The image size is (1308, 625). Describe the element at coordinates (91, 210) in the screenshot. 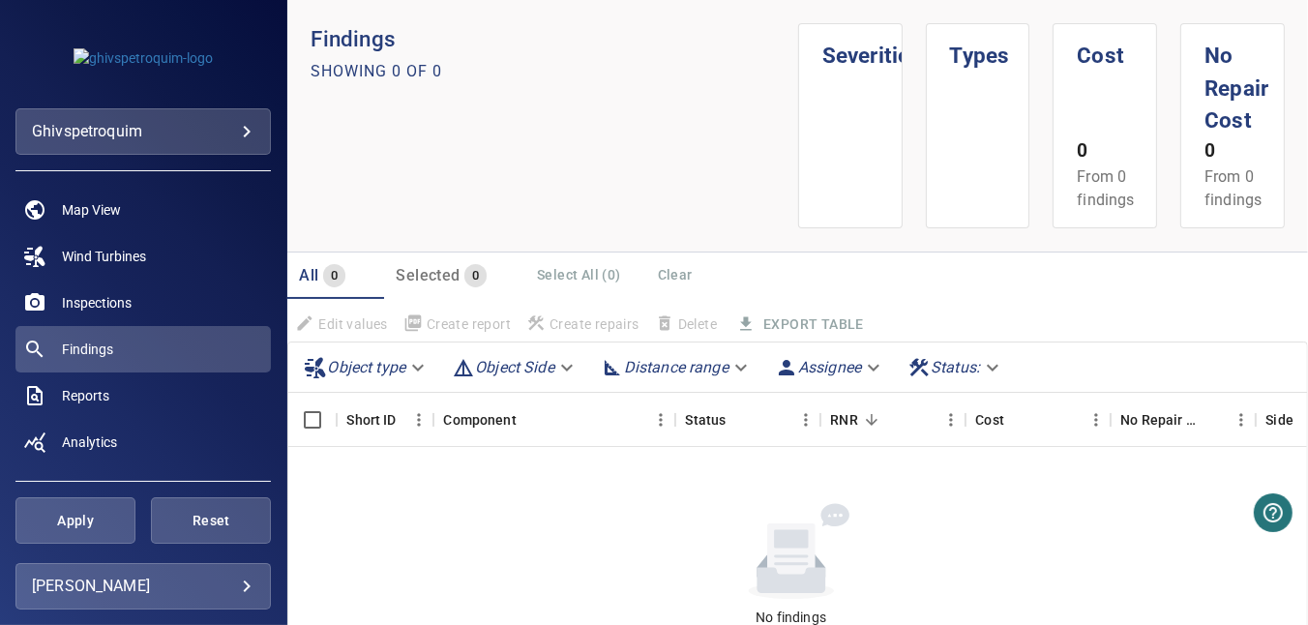

I see `span: Map View` at that location.